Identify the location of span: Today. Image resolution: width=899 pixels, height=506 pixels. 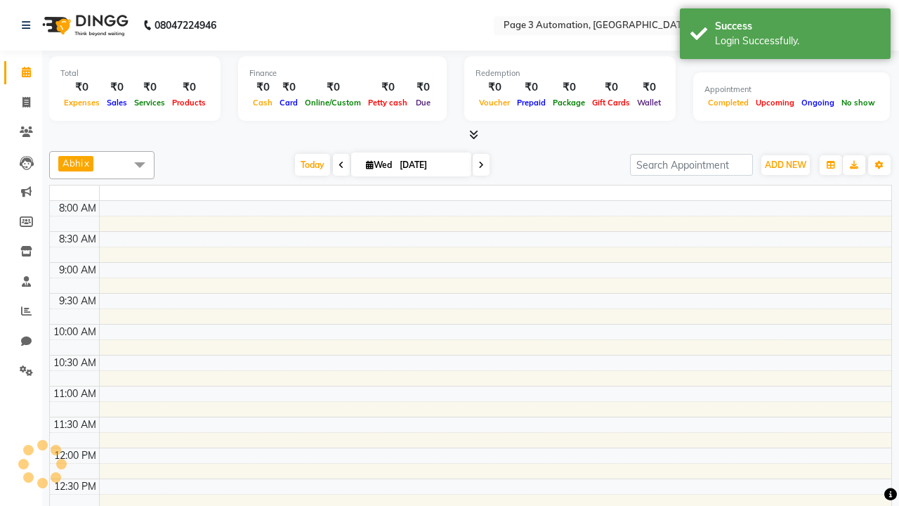
(313, 164).